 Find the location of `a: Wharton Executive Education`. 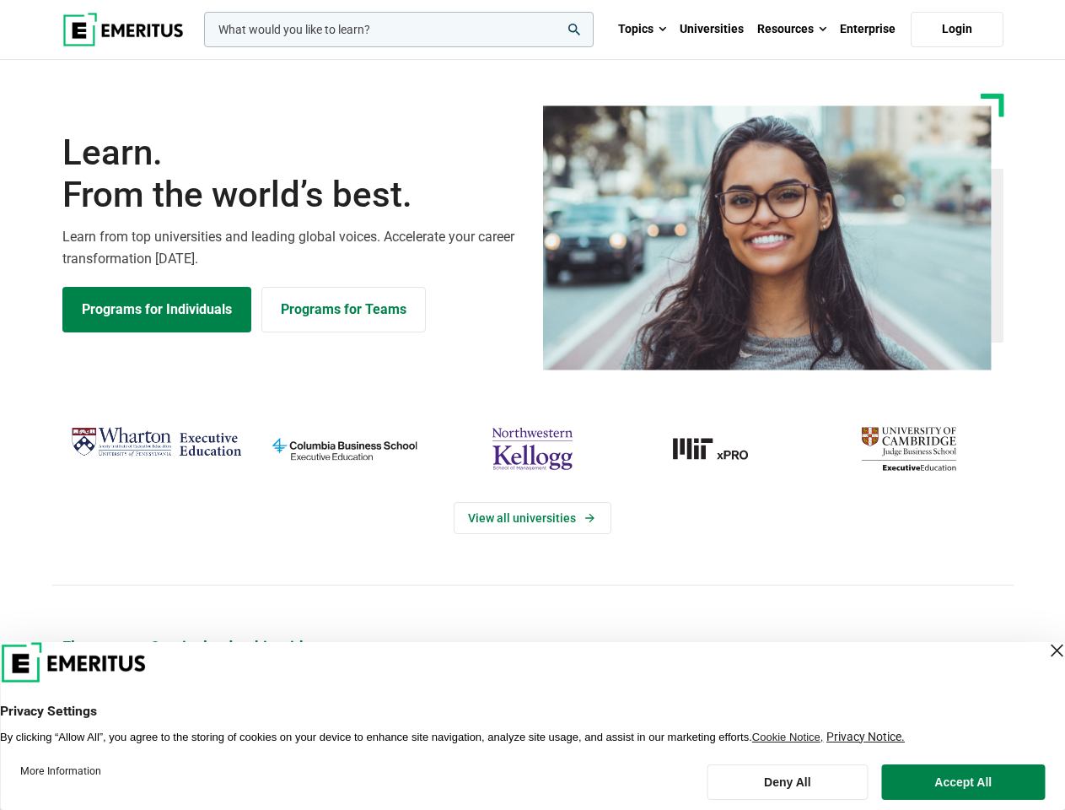

a: Wharton Executive Education is located at coordinates (156, 442).